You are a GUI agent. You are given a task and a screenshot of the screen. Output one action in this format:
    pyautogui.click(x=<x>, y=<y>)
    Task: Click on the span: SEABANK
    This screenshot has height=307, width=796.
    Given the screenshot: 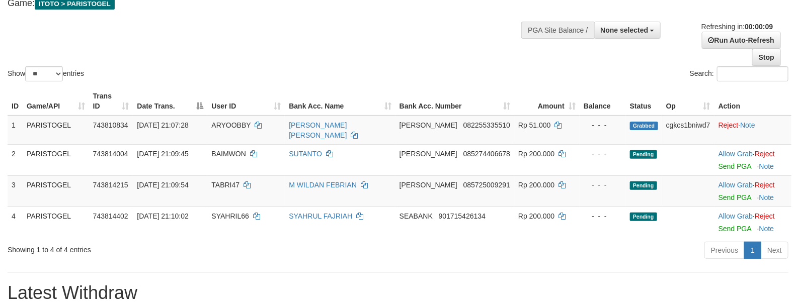 What is the action you would take?
    pyautogui.click(x=416, y=216)
    